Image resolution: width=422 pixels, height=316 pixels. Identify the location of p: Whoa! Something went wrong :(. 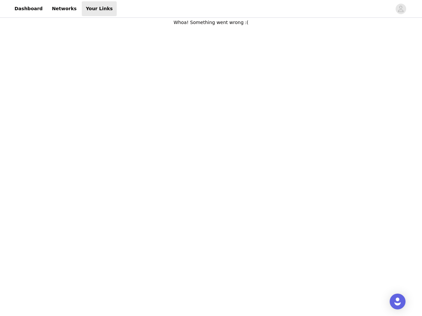
(211, 22).